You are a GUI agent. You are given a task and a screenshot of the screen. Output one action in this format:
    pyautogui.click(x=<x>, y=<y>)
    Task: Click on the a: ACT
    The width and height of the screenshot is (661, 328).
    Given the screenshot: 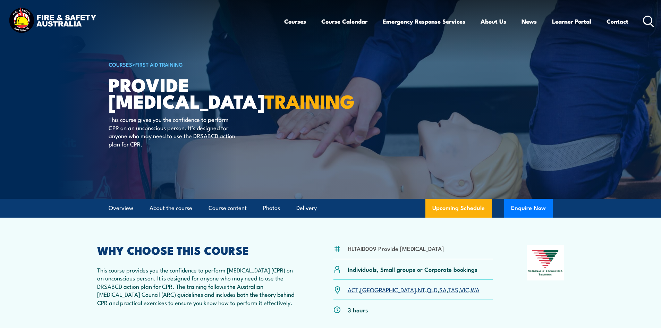 What is the action you would take?
    pyautogui.click(x=353, y=290)
    